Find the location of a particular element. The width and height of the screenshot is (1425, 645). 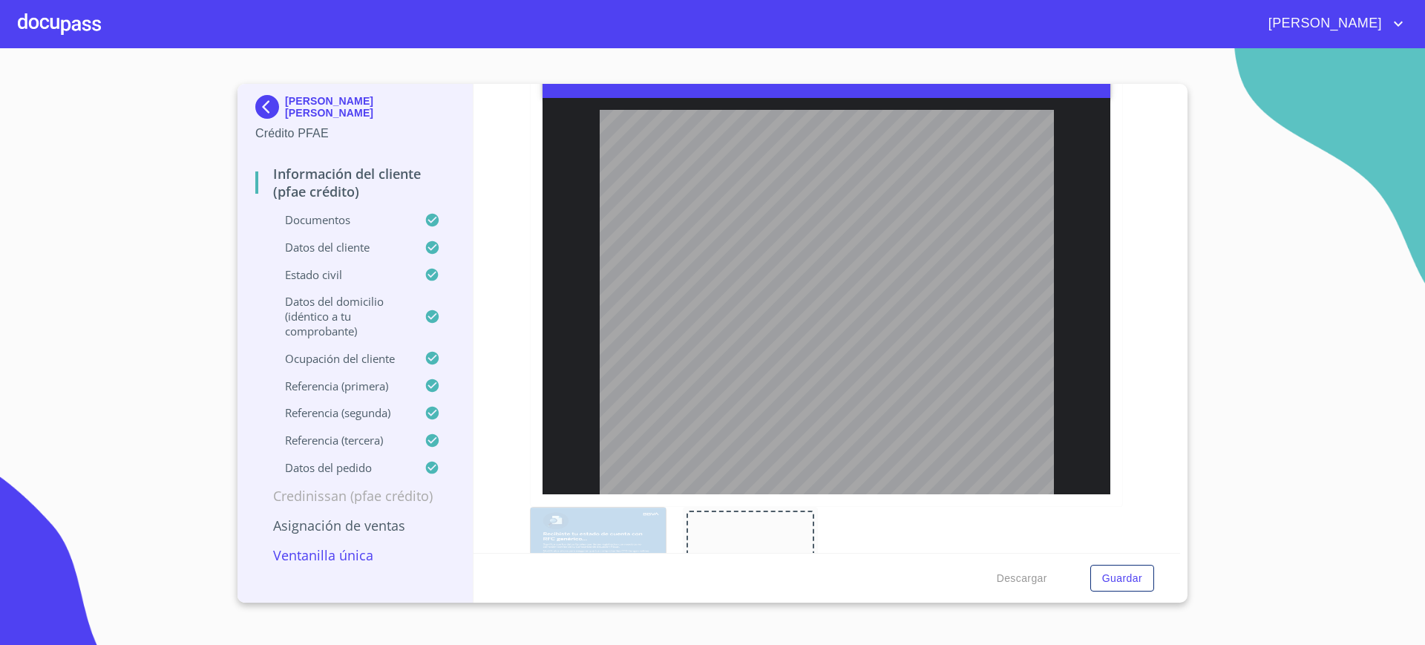

p: Estado Civil is located at coordinates (340, 275).